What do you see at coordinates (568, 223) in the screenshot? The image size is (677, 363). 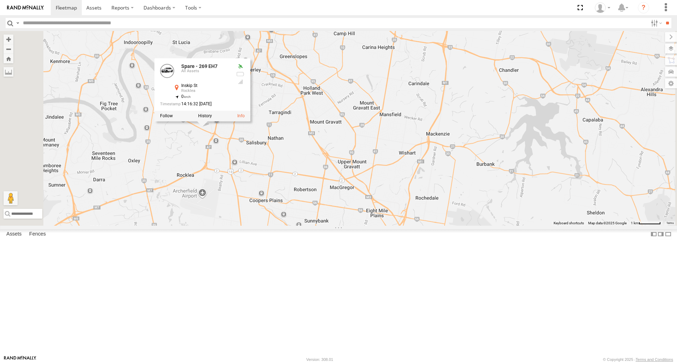 I see `button: Keyboard shortcuts` at bounding box center [568, 223].